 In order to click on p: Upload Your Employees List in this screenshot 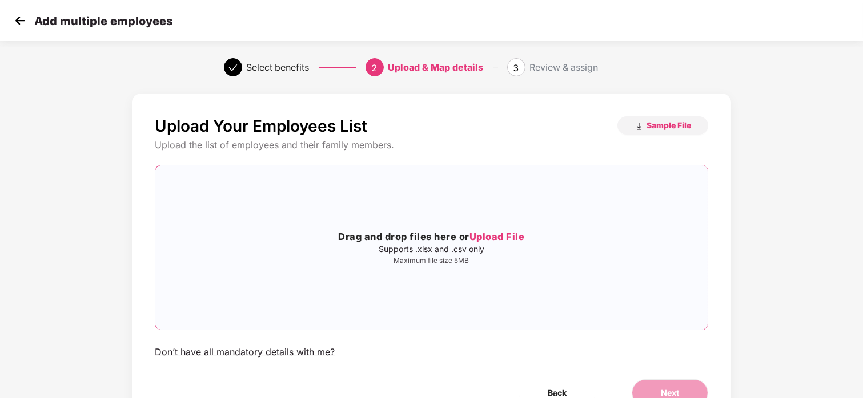, I will do `click(261, 126)`.